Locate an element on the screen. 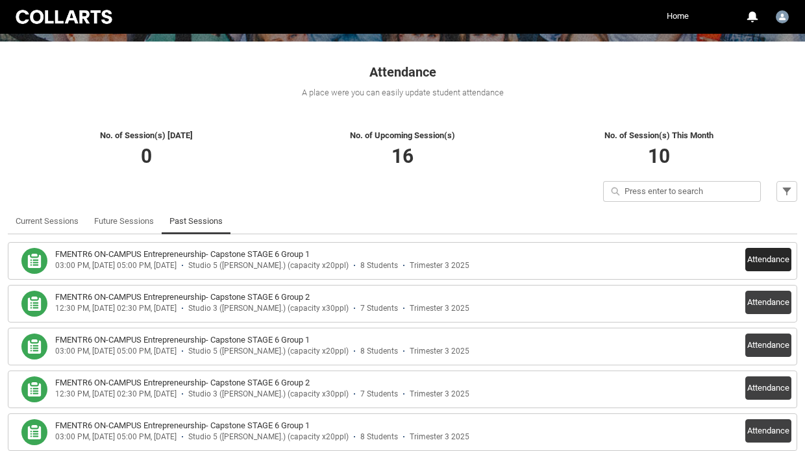  span: 10 is located at coordinates (659, 156).